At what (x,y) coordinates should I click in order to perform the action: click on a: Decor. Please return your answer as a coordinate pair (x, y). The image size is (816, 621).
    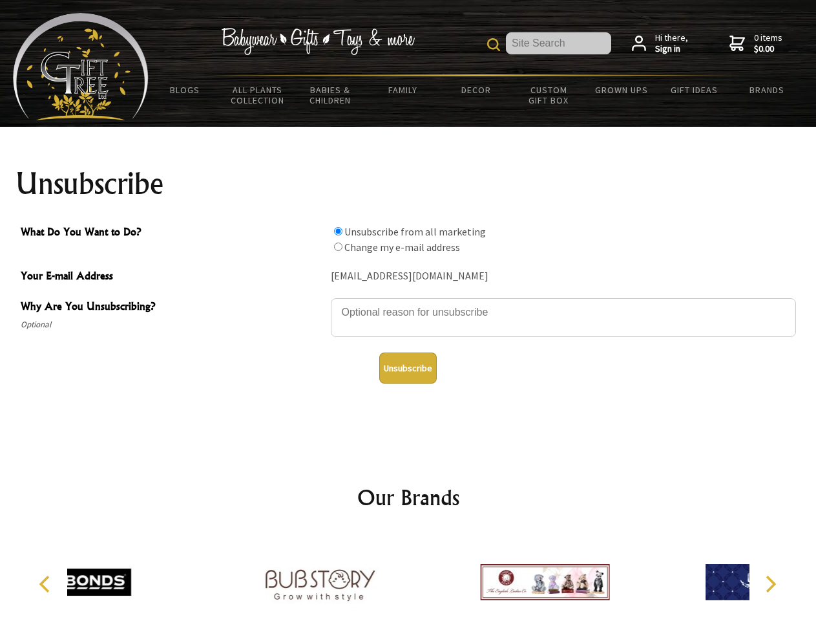
    Looking at the image, I should click on (476, 90).